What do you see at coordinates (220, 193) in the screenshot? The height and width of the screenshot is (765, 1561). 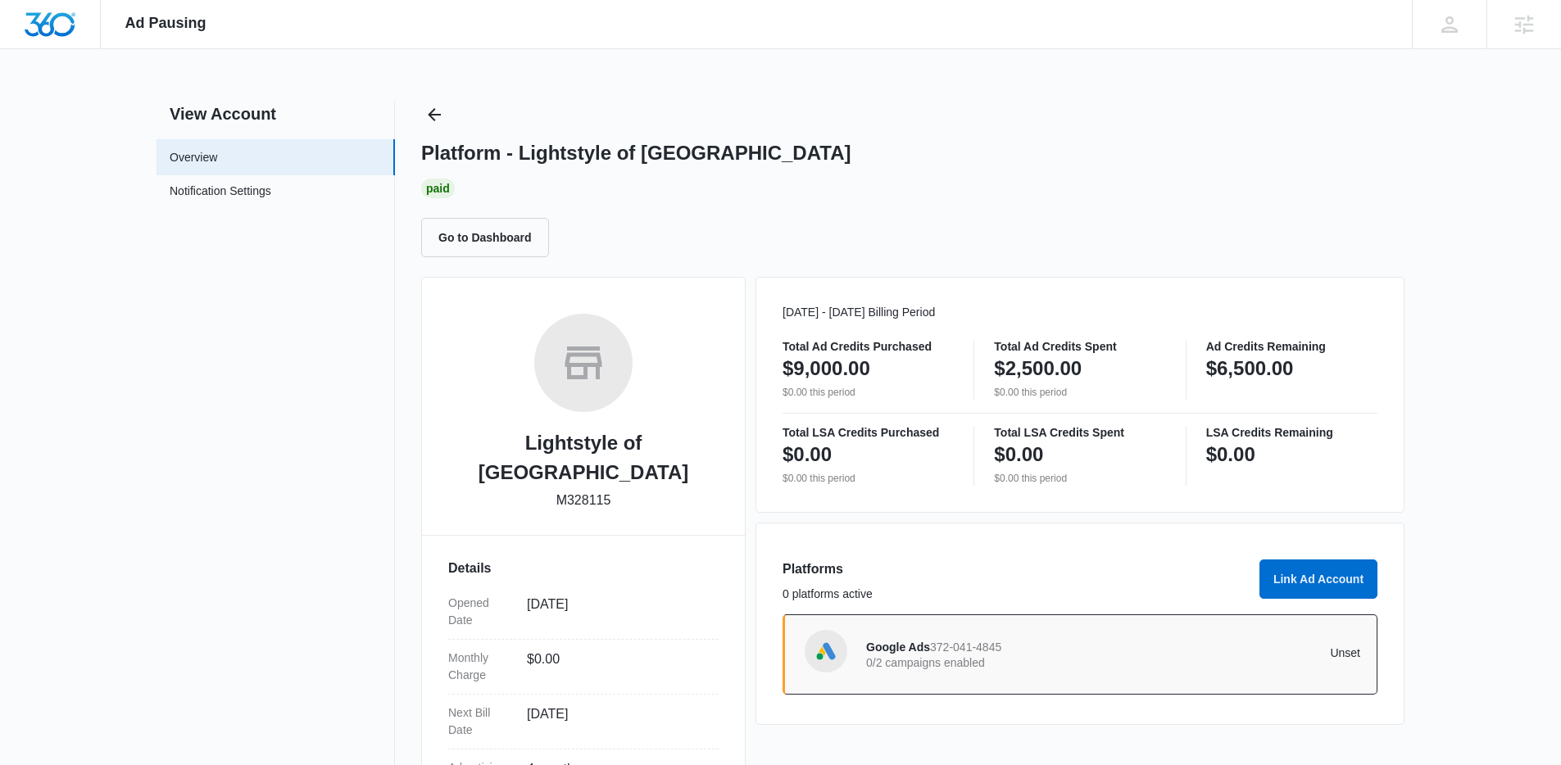 I see `a: Notification Settings` at bounding box center [220, 193].